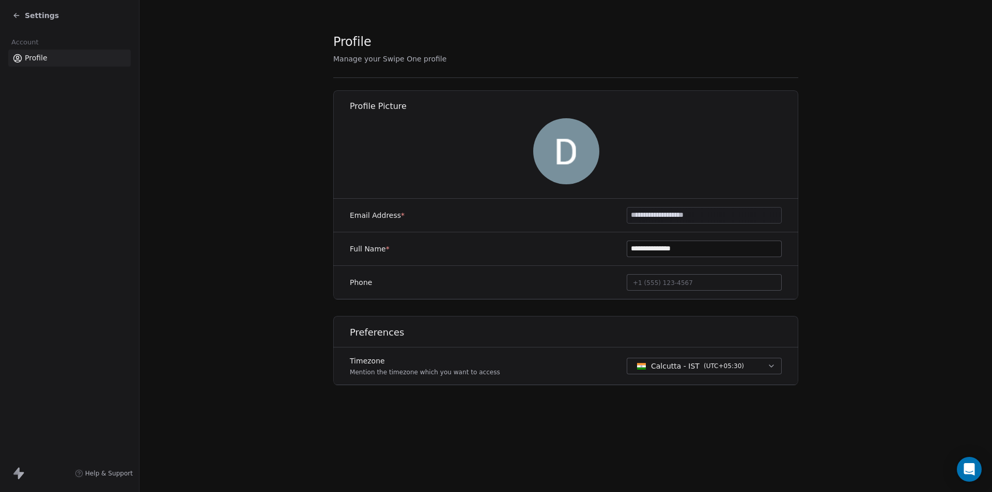 The image size is (992, 492). Describe the element at coordinates (109, 474) in the screenshot. I see `span: Help & Support` at that location.